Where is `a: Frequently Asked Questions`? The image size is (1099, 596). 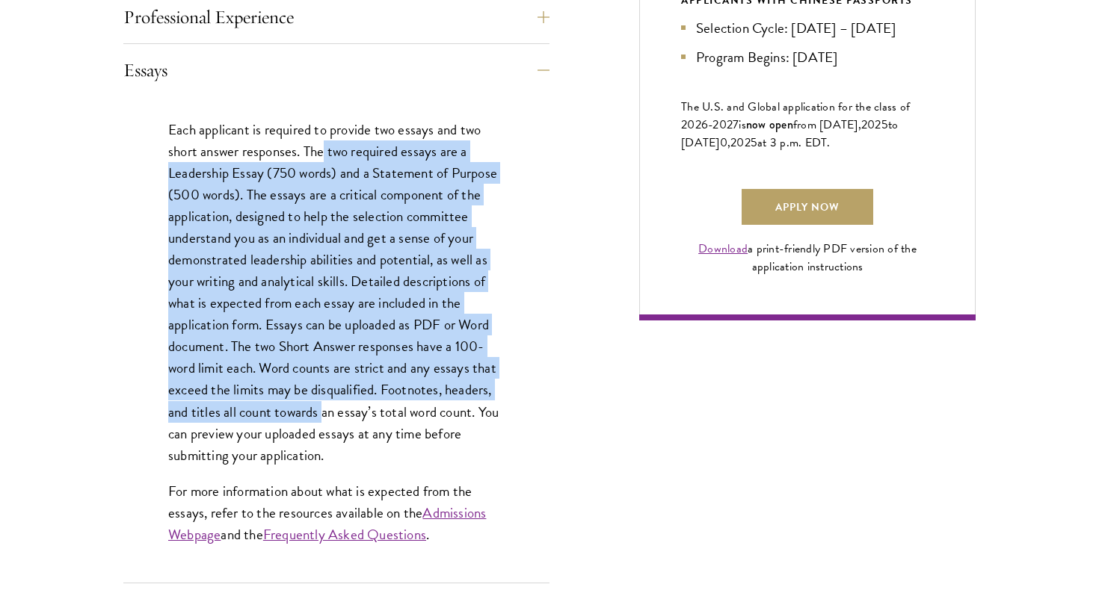
a: Frequently Asked Questions is located at coordinates (345, 534).